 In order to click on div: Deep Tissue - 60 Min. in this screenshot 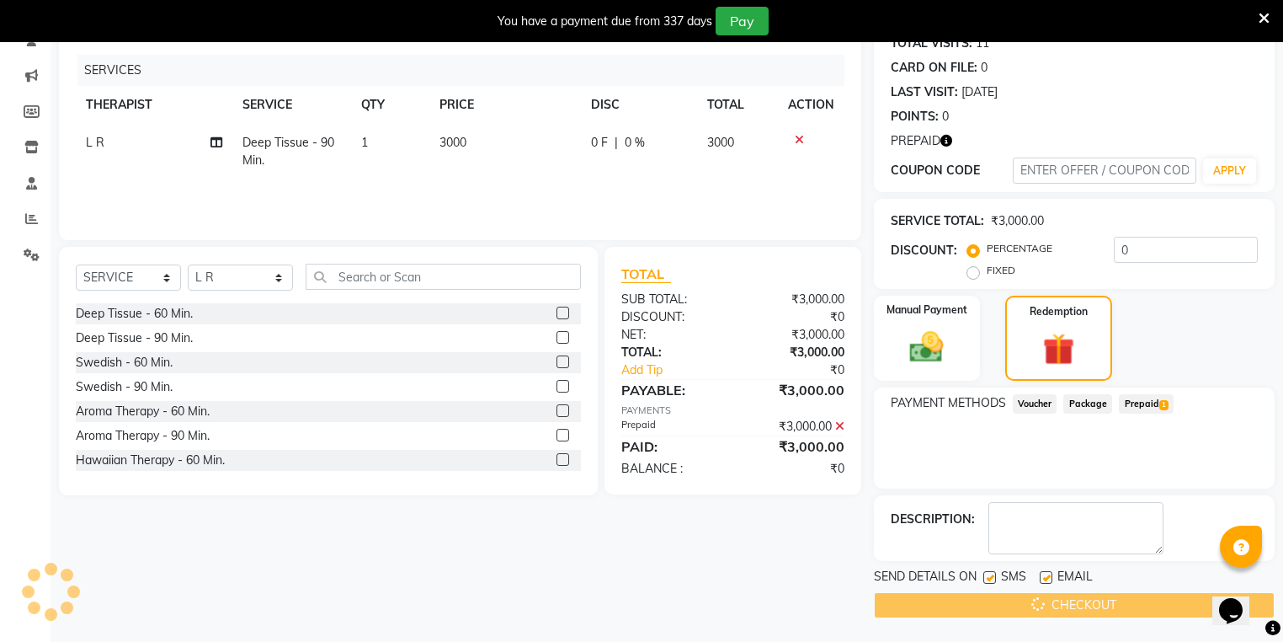, I will do `click(134, 313)`.